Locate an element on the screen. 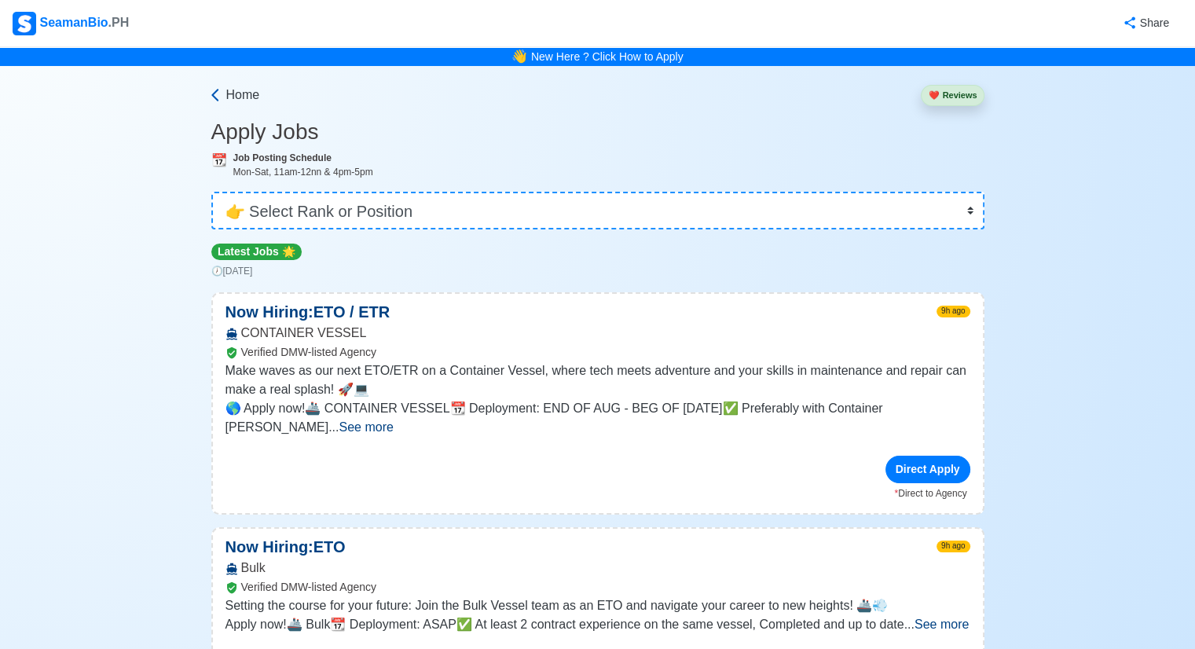  button: heartReviews is located at coordinates (952, 95).